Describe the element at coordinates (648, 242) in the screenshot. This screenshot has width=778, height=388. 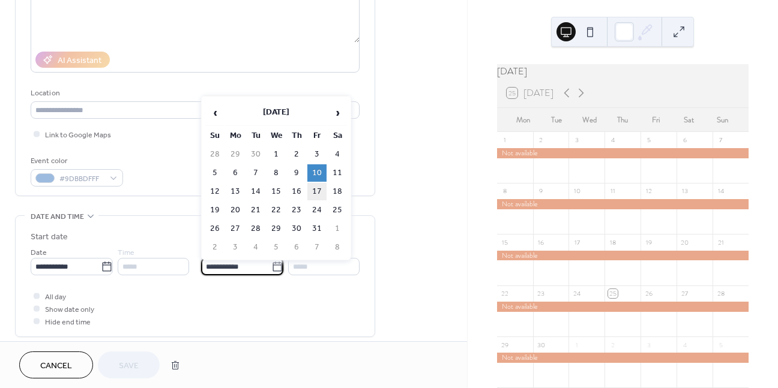
I see `div: 19` at that location.